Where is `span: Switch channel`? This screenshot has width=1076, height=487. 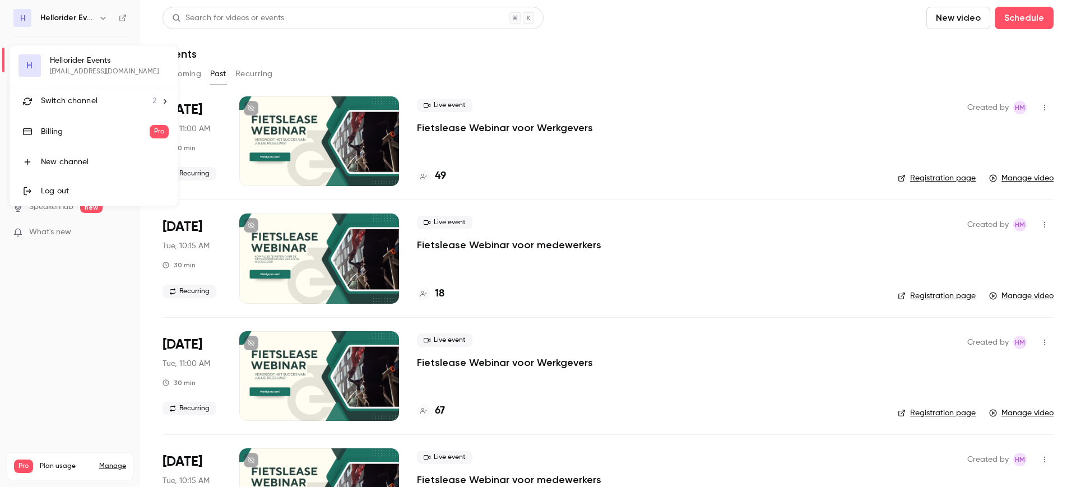 span: Switch channel is located at coordinates (69, 101).